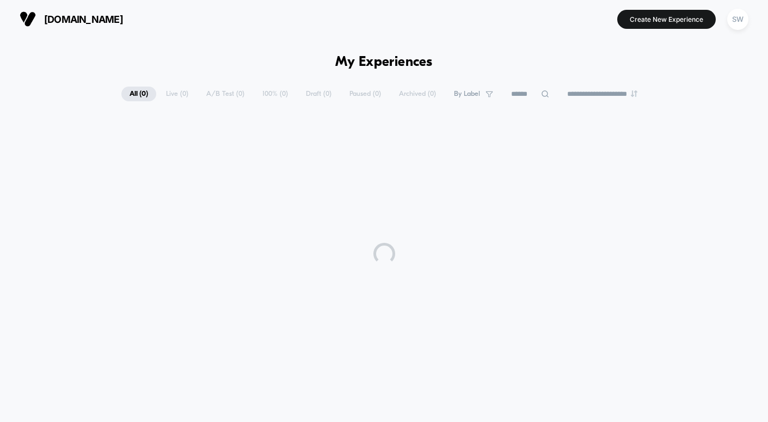 Image resolution: width=768 pixels, height=422 pixels. What do you see at coordinates (634, 94) in the screenshot?
I see `img: end` at bounding box center [634, 94].